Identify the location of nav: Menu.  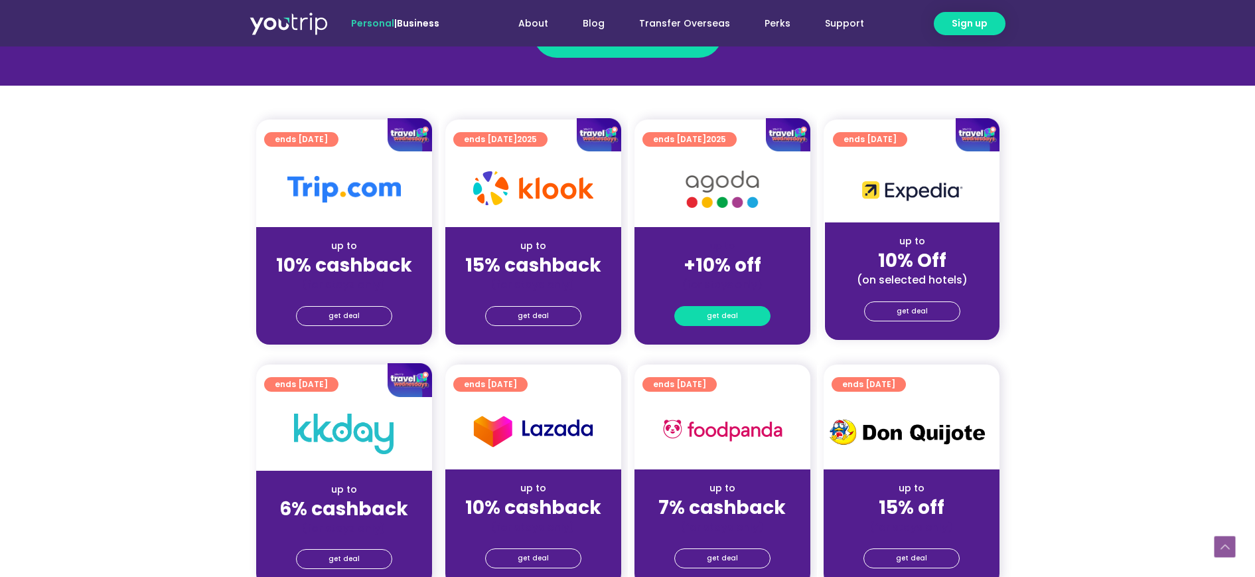
(678, 23).